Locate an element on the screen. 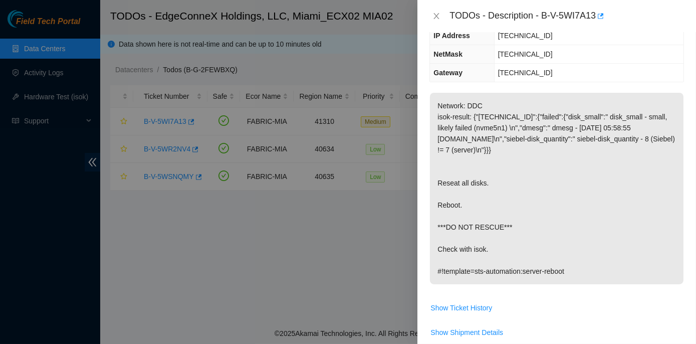 This screenshot has height=344, width=696. button: Close is located at coordinates (437, 16).